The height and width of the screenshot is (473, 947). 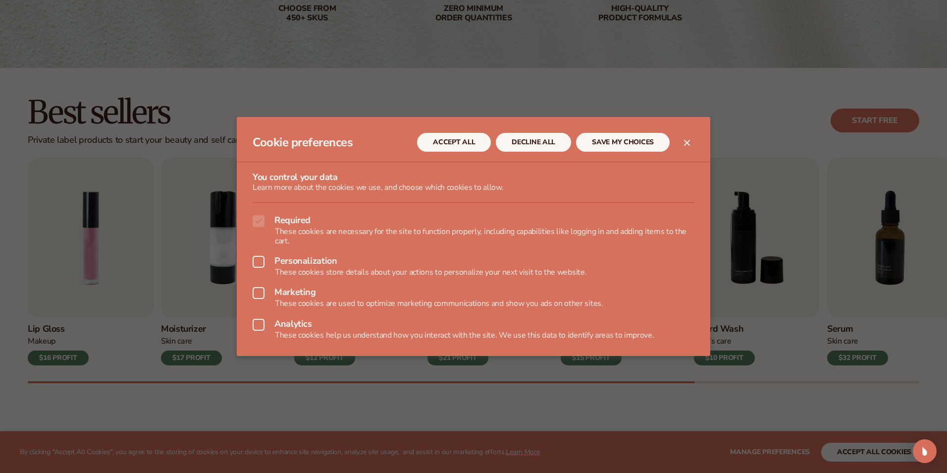 What do you see at coordinates (474, 272) in the screenshot?
I see `p: These cookies store details about your actions to personalize your next visit to the website.` at bounding box center [474, 272].